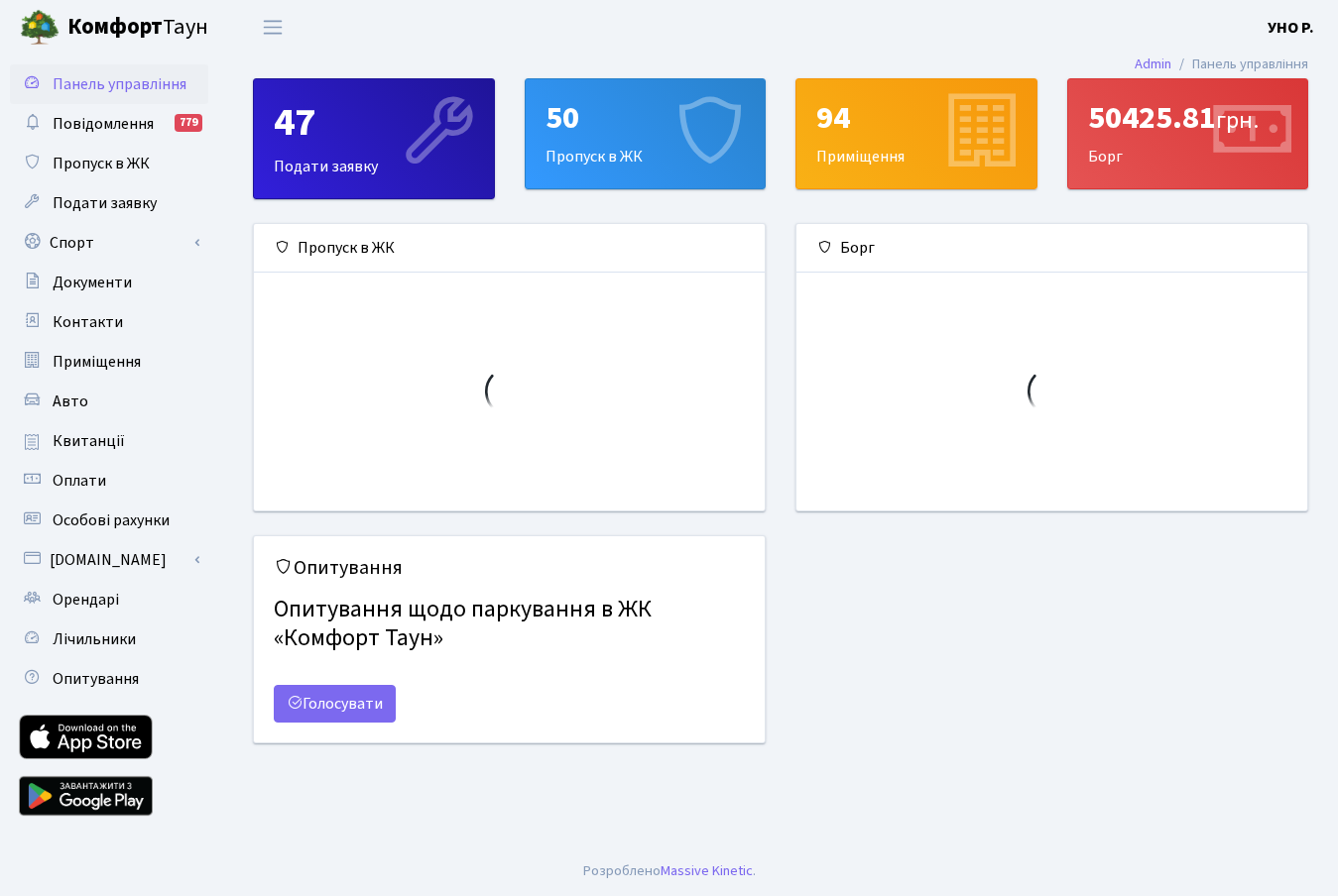 This screenshot has width=1338, height=896. I want to click on span: Контакти, so click(87, 322).